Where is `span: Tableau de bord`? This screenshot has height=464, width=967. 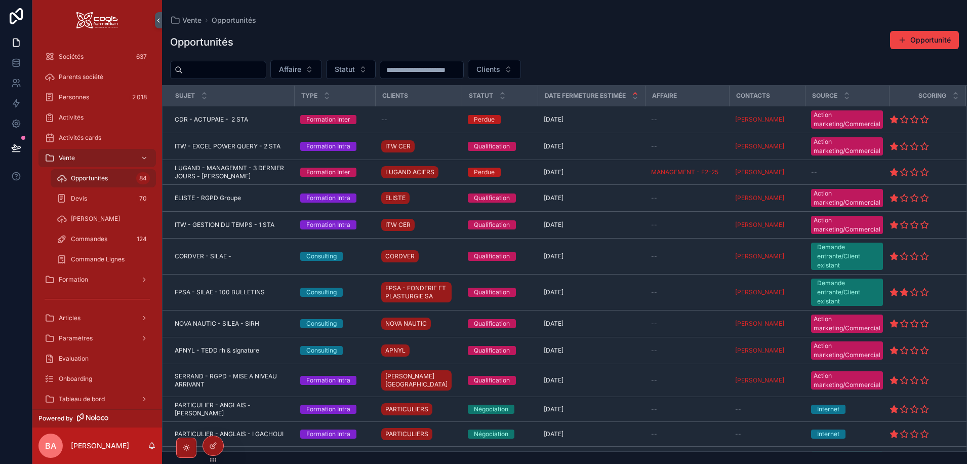
span: Tableau de bord is located at coordinates (82, 399).